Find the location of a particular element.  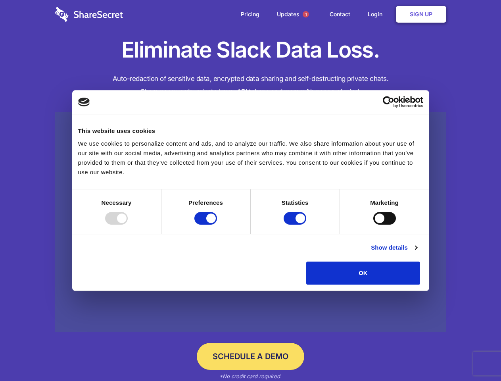

a: Show details is located at coordinates (394, 247).